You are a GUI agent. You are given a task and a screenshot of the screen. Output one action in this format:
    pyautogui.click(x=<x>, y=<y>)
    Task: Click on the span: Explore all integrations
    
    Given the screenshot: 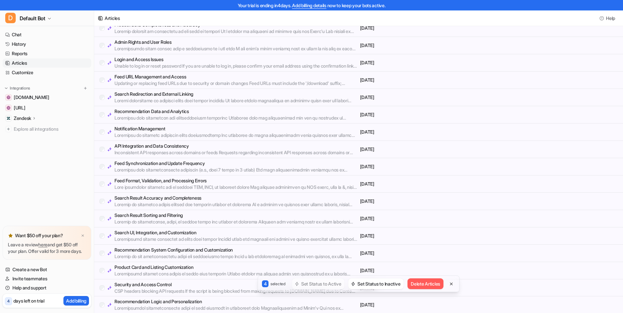 What is the action you would take?
    pyautogui.click(x=51, y=129)
    